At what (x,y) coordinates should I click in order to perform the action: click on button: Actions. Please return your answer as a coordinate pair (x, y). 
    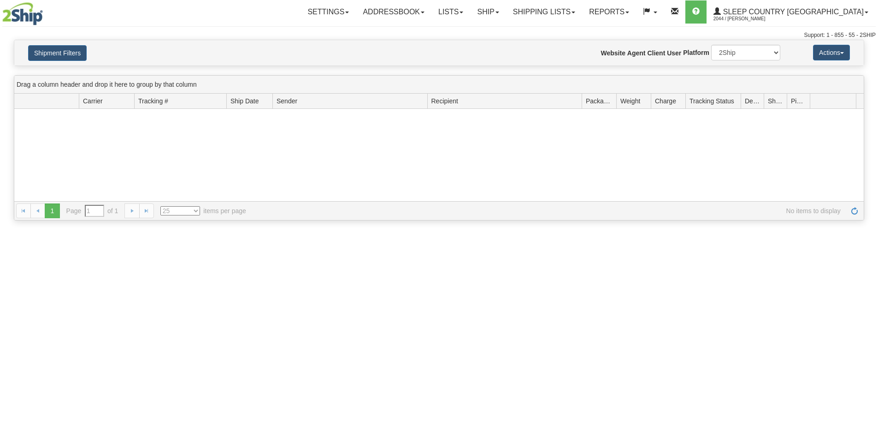
    Looking at the image, I should click on (832, 53).